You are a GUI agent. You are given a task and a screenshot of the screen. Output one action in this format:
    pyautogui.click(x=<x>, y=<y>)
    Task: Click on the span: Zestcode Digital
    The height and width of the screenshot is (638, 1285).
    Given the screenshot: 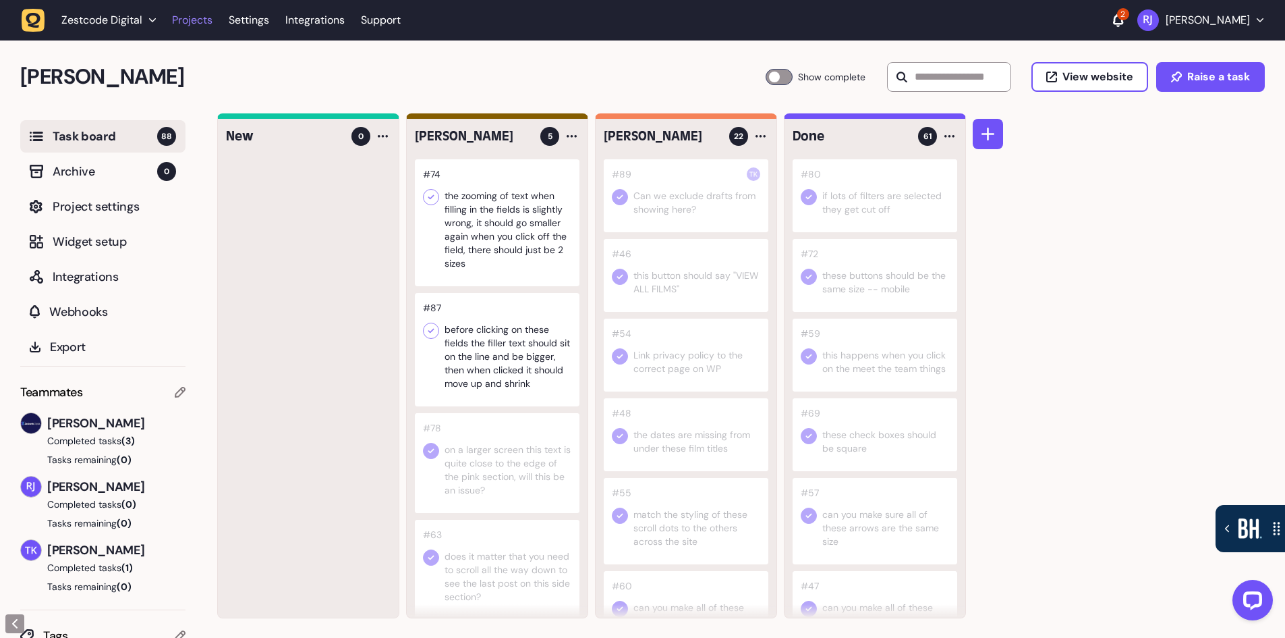 What is the action you would take?
    pyautogui.click(x=102, y=20)
    